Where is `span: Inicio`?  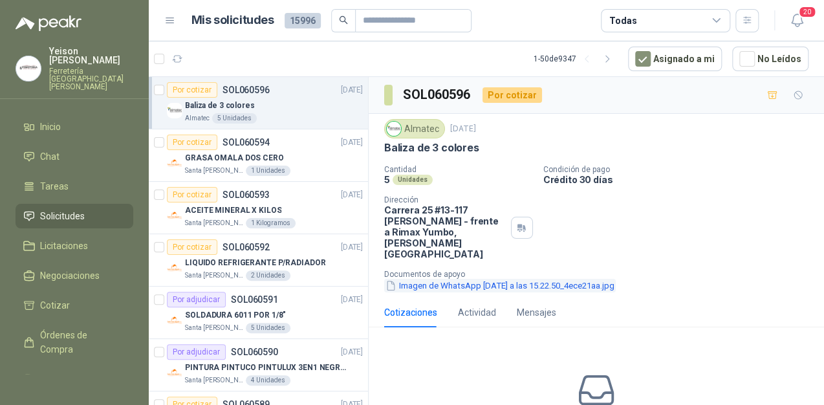
span: Inicio is located at coordinates (50, 127).